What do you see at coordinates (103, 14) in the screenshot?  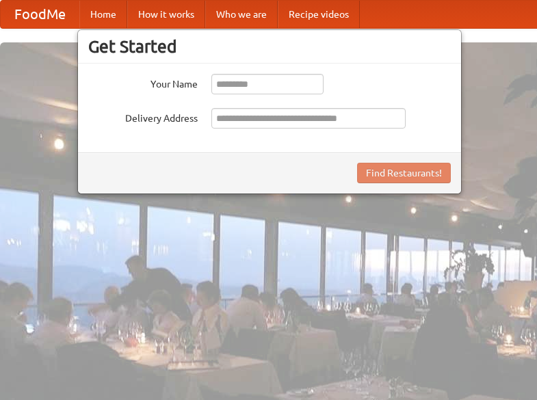 I see `a: Home` at bounding box center [103, 14].